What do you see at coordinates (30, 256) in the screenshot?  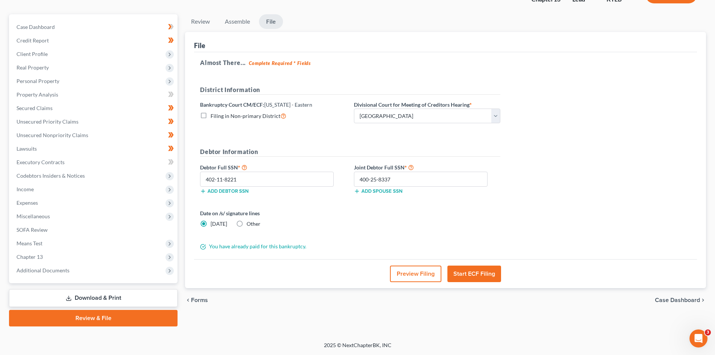 I see `span: Chapter 13` at bounding box center [30, 256].